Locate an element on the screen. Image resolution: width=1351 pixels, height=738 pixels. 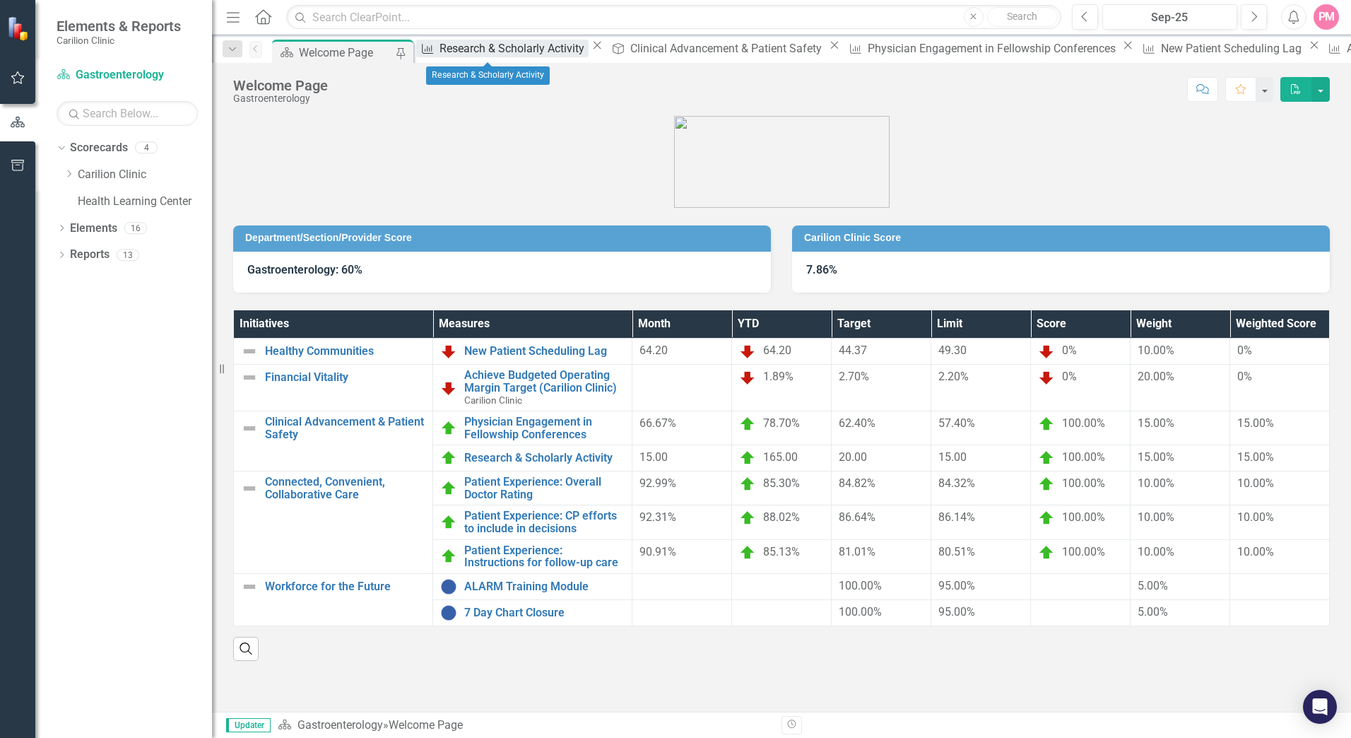
span: 20.00% is located at coordinates (1156, 376).